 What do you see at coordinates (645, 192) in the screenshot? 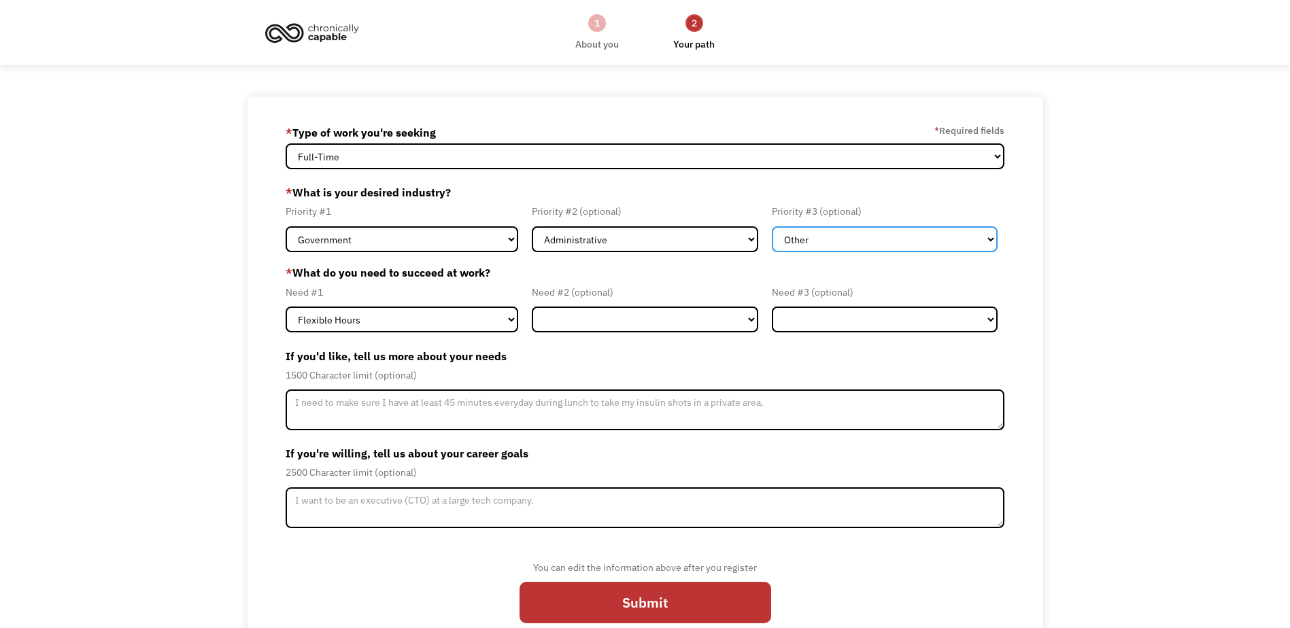
I see `label: What is your desired industry?` at bounding box center [645, 192].